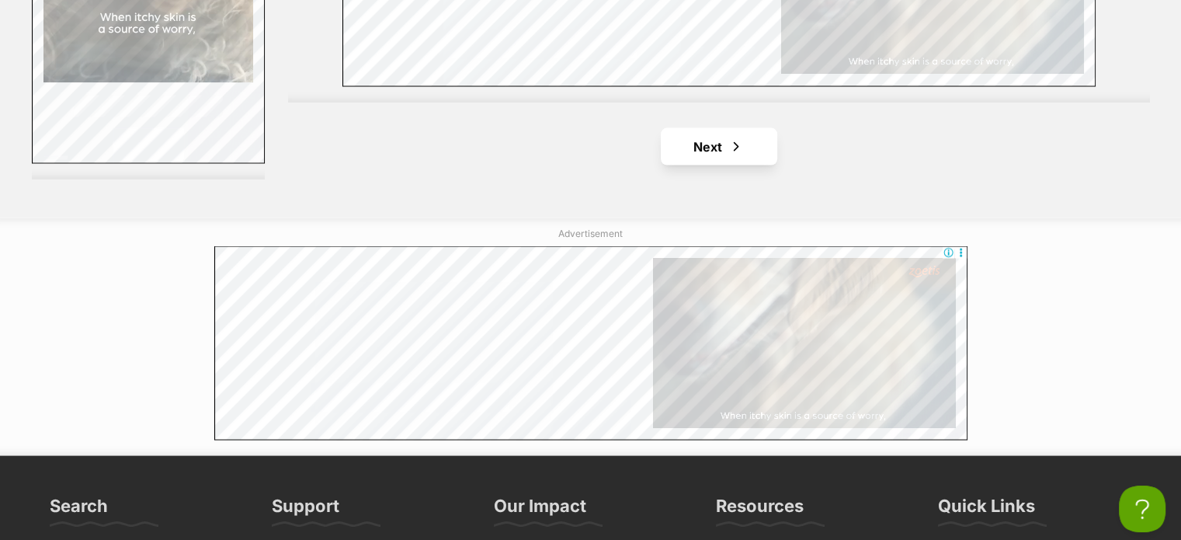 The width and height of the screenshot is (1181, 540). What do you see at coordinates (78, 510) in the screenshot?
I see `h3: Search` at bounding box center [78, 510].